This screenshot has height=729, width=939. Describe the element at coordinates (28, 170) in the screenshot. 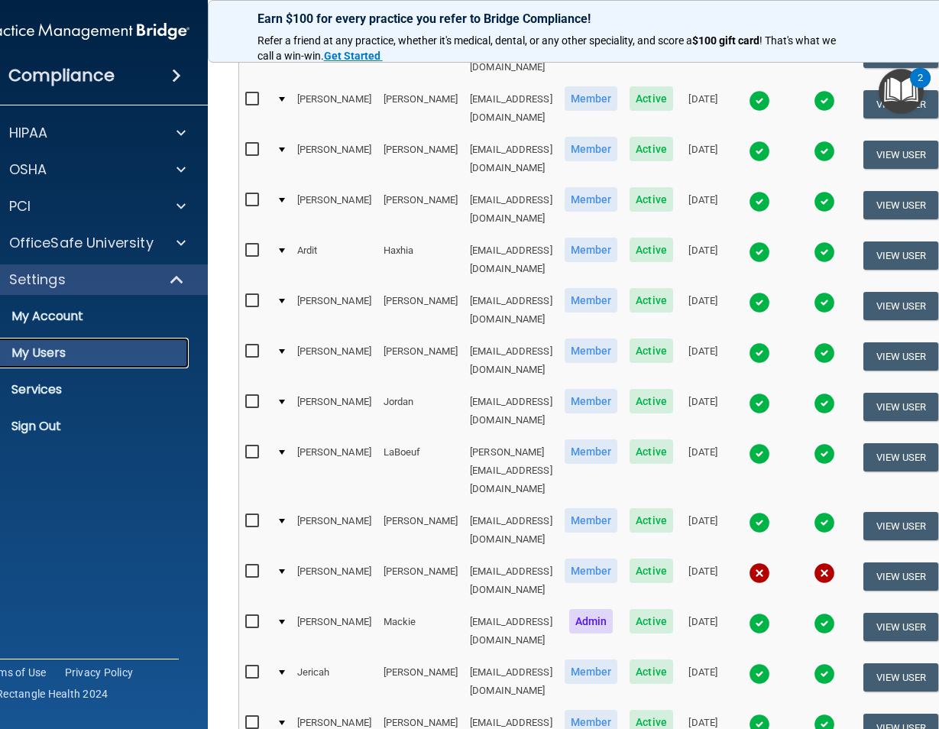

I see `p: OSHA` at that location.